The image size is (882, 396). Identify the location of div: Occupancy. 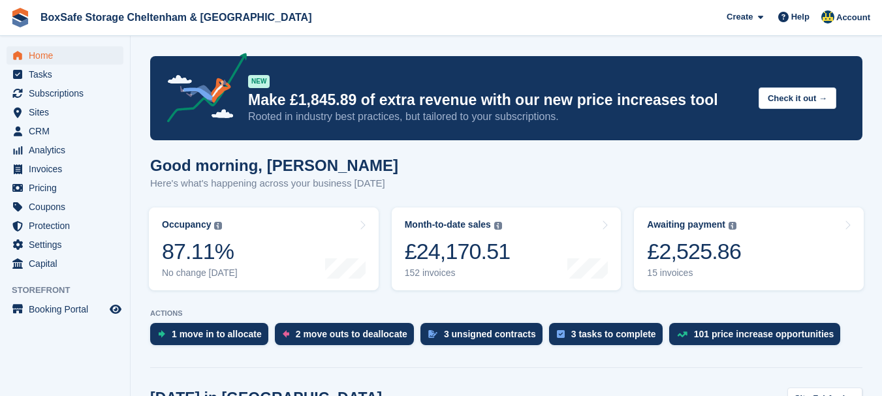
(186, 225).